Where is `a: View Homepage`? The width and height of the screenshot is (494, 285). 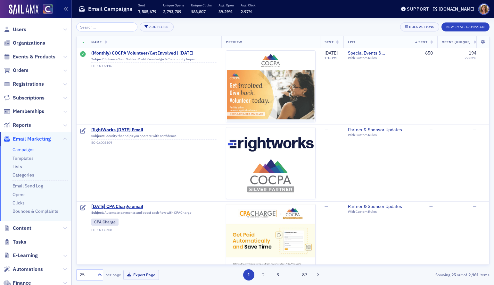
a: View Homepage is located at coordinates (46, 10).